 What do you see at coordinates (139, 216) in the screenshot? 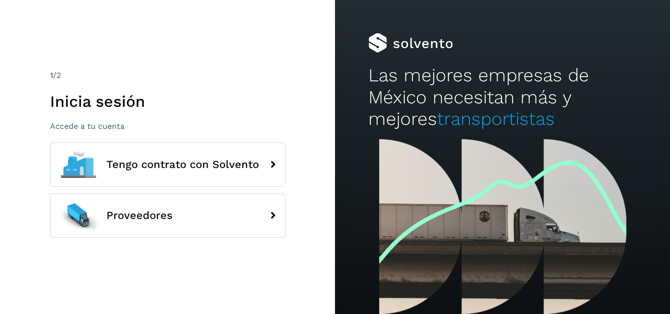
I see `span: Proveedores` at bounding box center [139, 216].